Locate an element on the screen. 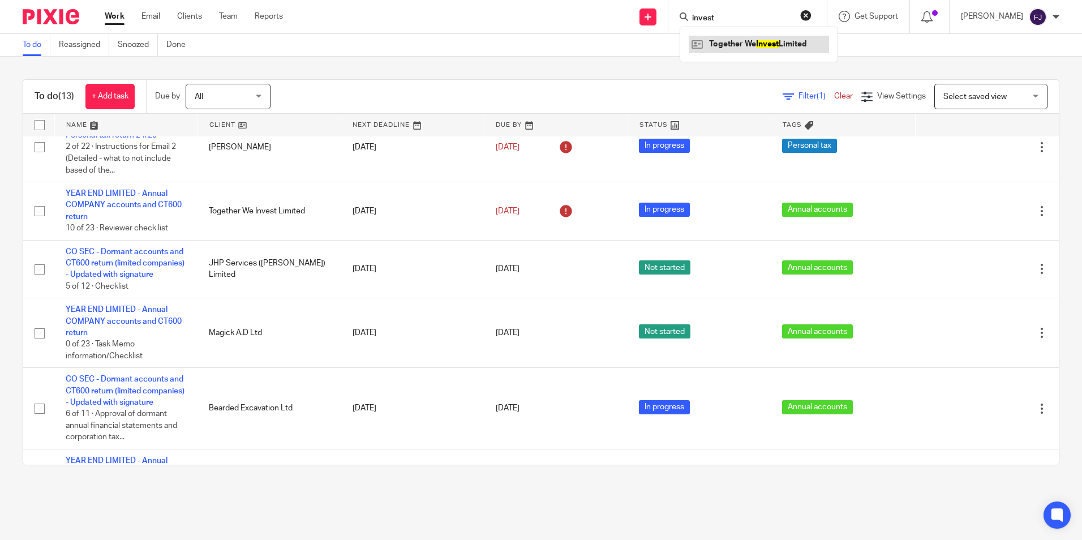  p: Due by is located at coordinates (168, 96).